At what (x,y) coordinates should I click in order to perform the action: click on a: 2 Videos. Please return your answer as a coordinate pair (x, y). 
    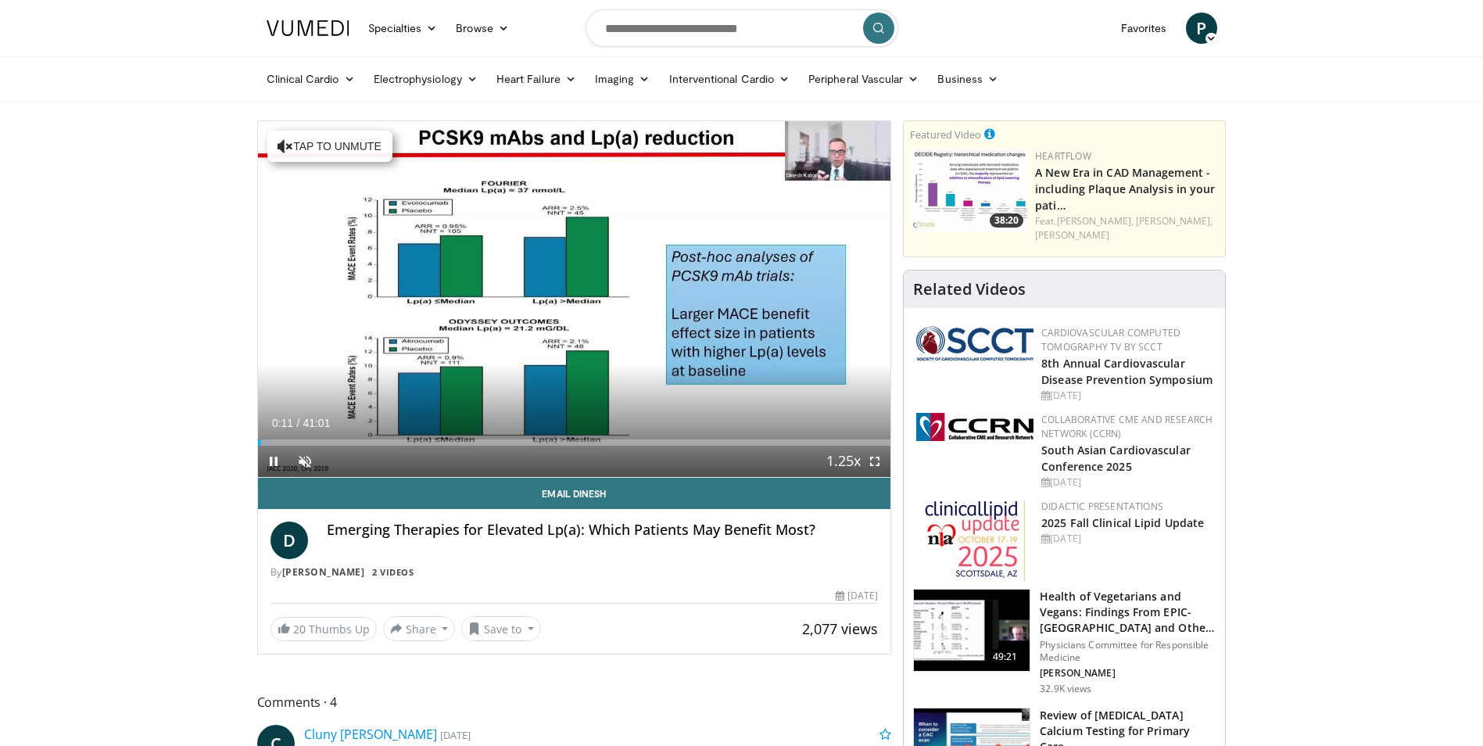
    Looking at the image, I should click on (393, 572).